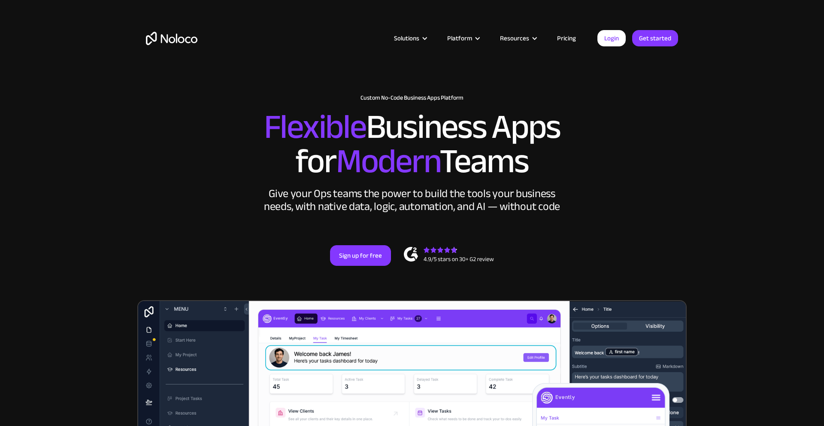 The image size is (824, 426). Describe the element at coordinates (172, 38) in the screenshot. I see `a: home` at that location.